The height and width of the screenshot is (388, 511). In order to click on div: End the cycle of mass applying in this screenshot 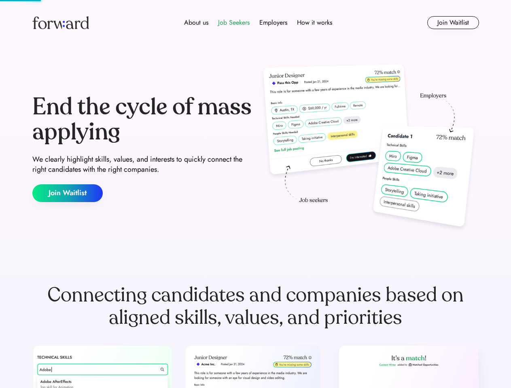, I will do `click(142, 119)`.